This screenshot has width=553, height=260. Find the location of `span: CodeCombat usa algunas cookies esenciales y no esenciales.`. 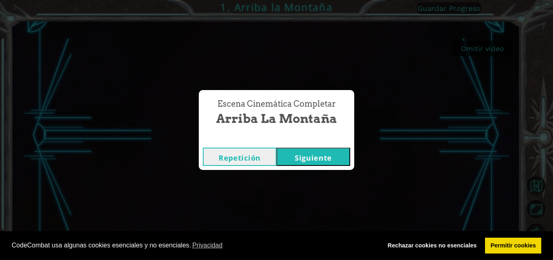

span: CodeCombat usa algunas cookies esenciales y no esenciales. is located at coordinates (194, 245).